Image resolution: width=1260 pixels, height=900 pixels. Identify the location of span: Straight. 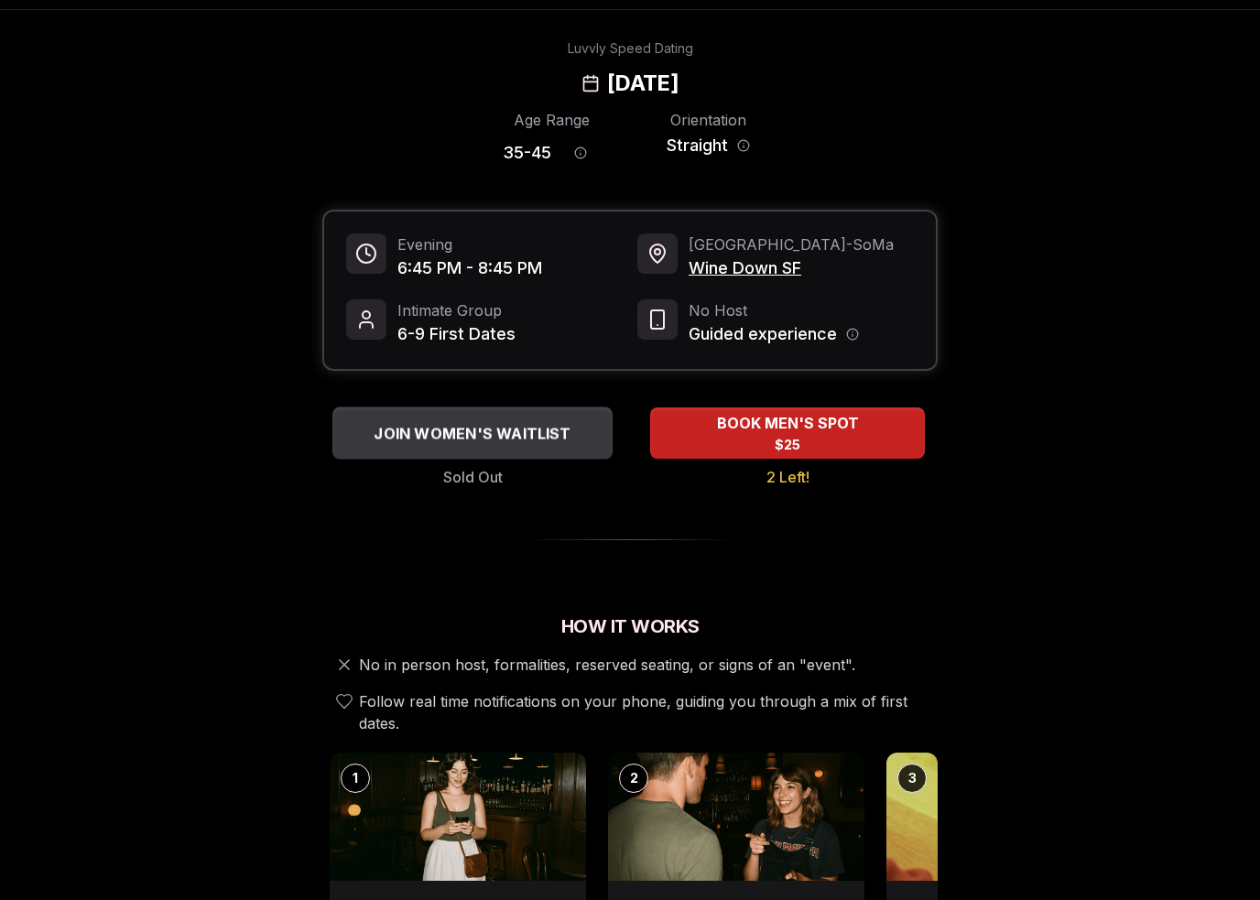
(697, 146).